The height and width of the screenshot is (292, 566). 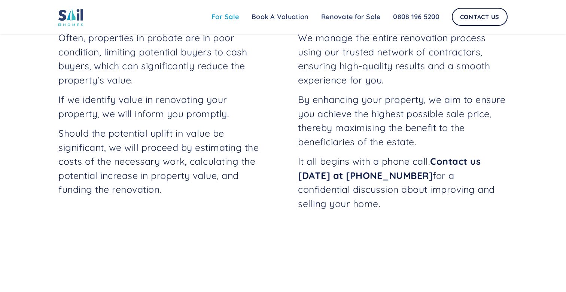 What do you see at coordinates (351, 17) in the screenshot?
I see `a: Renovate for Sale` at bounding box center [351, 17].